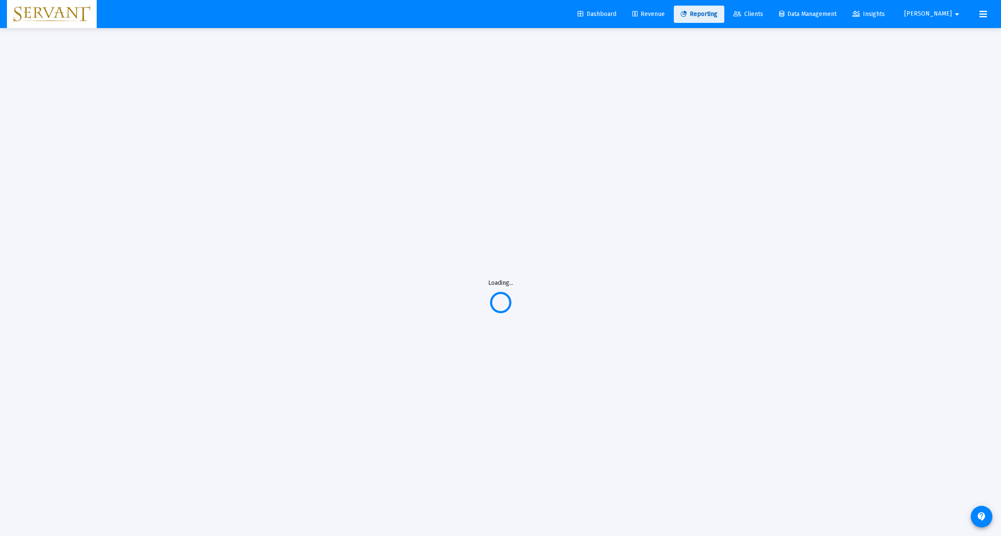 The image size is (1001, 536). I want to click on a: Revenue, so click(648, 14).